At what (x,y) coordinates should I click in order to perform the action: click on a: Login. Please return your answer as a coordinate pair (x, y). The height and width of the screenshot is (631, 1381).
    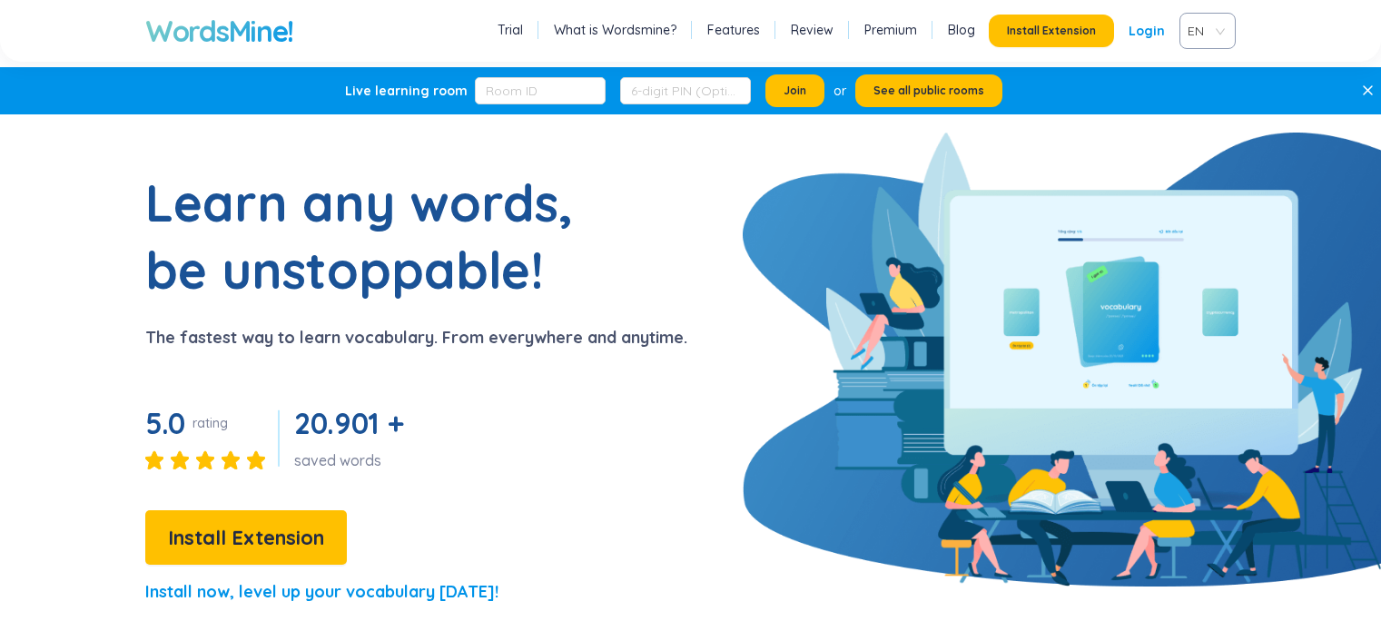
    Looking at the image, I should click on (1147, 31).